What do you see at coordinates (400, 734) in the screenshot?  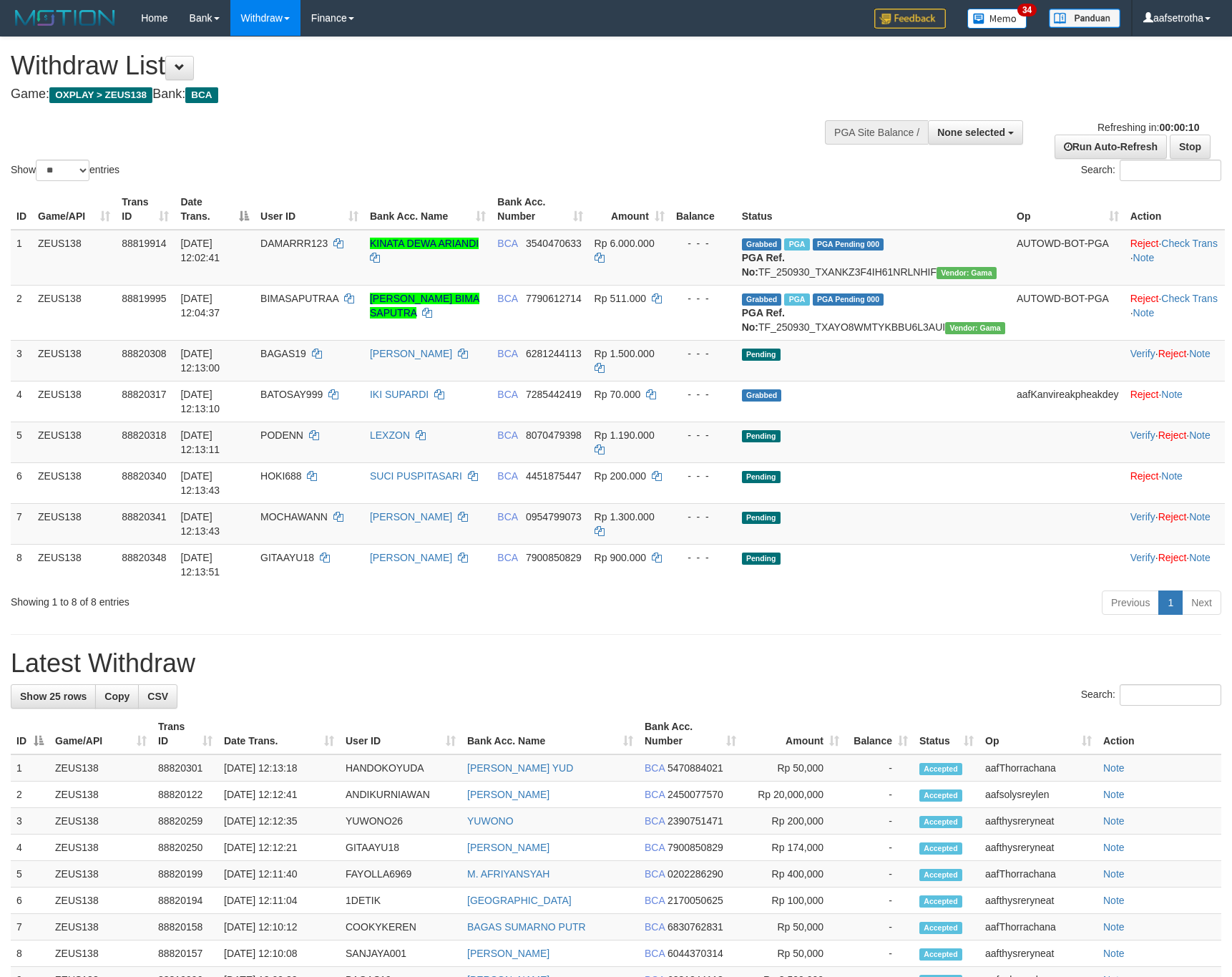 I see `th: User ID: activate to sort column ascending` at bounding box center [400, 734].